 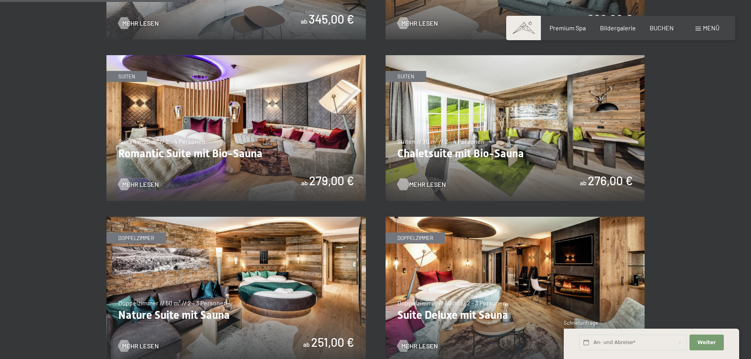 I want to click on a: Romantic Suite mit Bio-Sauna, so click(x=236, y=58).